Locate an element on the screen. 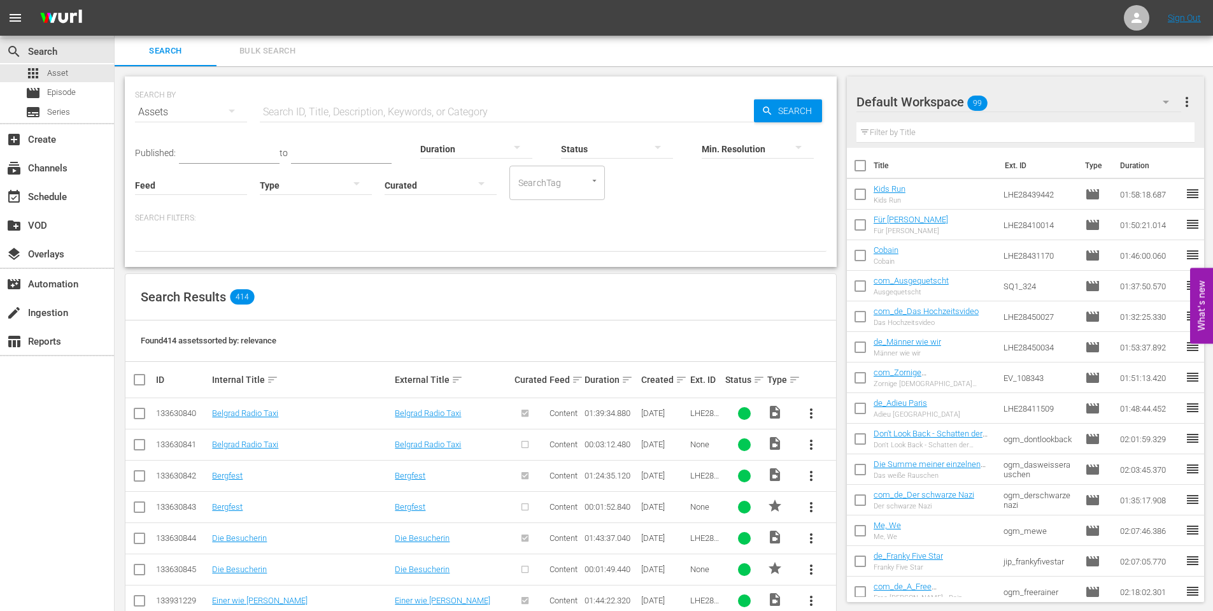 The image size is (1213, 611). div: Internal Title is located at coordinates (301, 380).